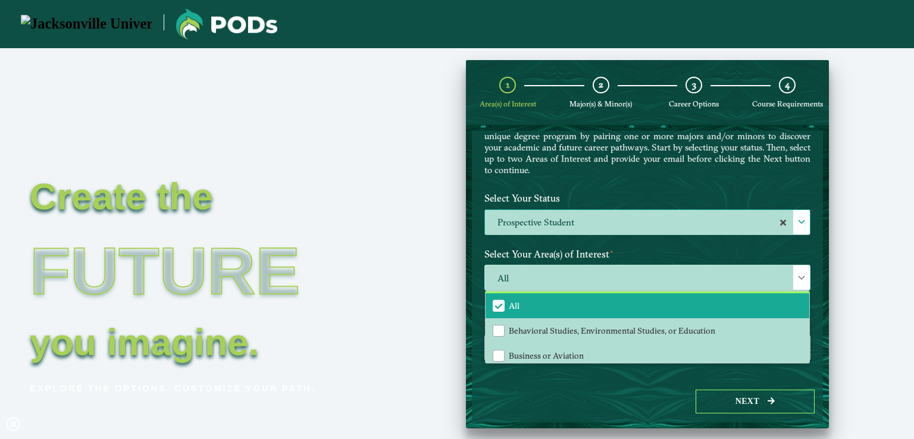 Image resolution: width=914 pixels, height=439 pixels. What do you see at coordinates (205, 271) in the screenshot?
I see `h1: Future` at bounding box center [205, 271].